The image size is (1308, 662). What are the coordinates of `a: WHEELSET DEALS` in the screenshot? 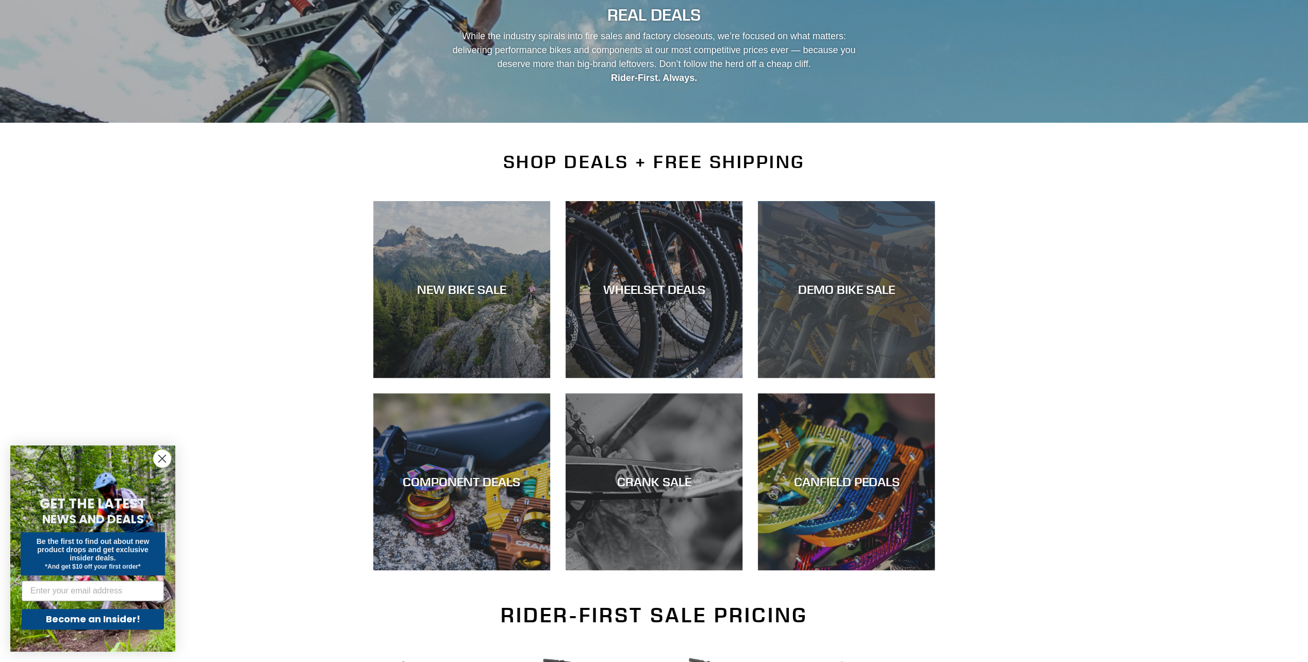 It's located at (654, 289).